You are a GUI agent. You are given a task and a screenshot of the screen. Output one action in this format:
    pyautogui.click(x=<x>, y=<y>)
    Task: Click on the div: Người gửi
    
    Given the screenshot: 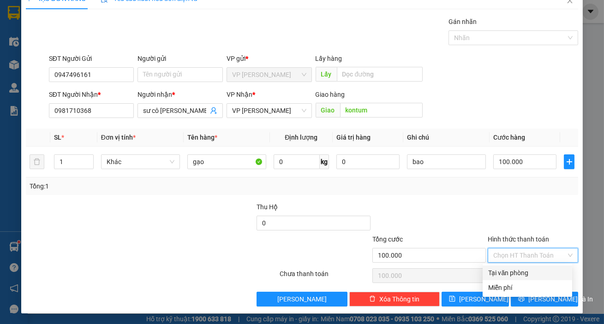 What is the action you would take?
    pyautogui.click(x=180, y=59)
    